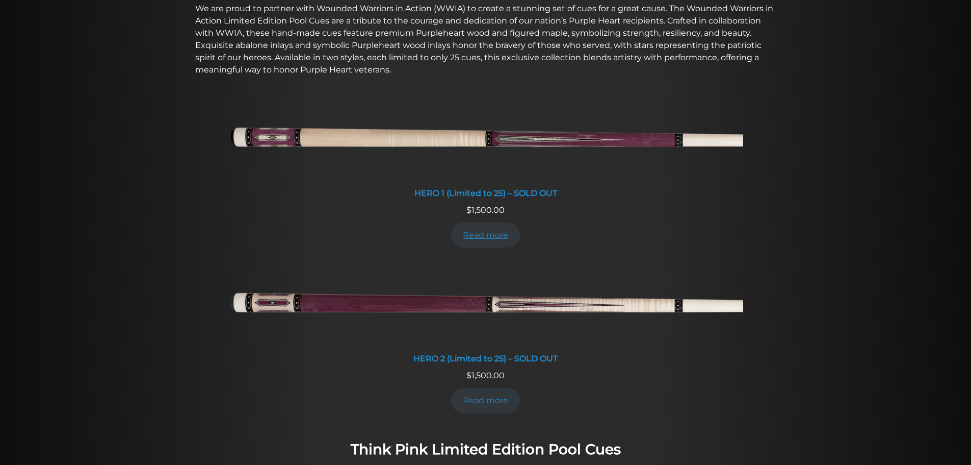 The width and height of the screenshot is (971, 465). Describe the element at coordinates (486, 315) in the screenshot. I see `a: HERO 2 (Limited to 25) - SOLD OUT HERO 2 (Limited to 25) – SOLD OUT` at that location.